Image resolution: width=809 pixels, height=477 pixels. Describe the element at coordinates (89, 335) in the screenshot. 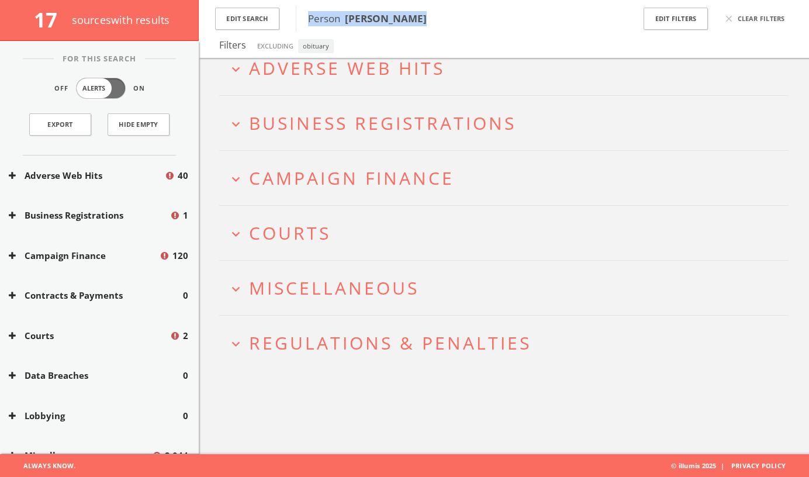

I see `button: Courts` at that location.